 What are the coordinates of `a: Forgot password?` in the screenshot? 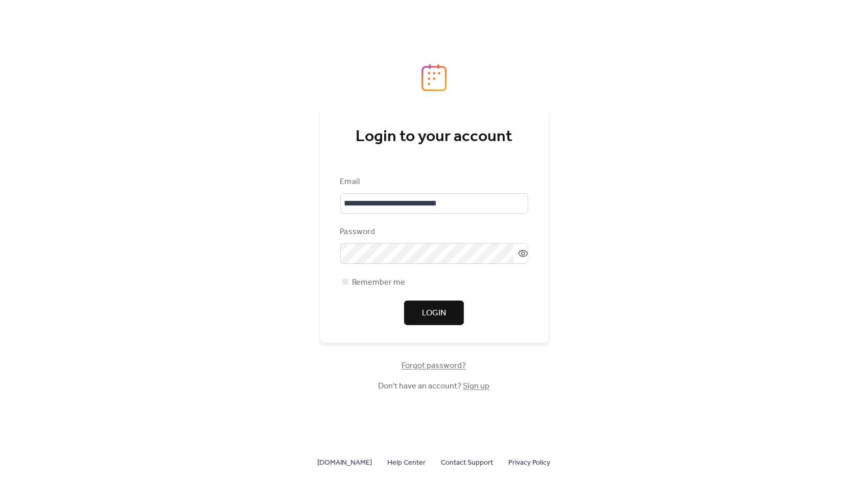 It's located at (434, 365).